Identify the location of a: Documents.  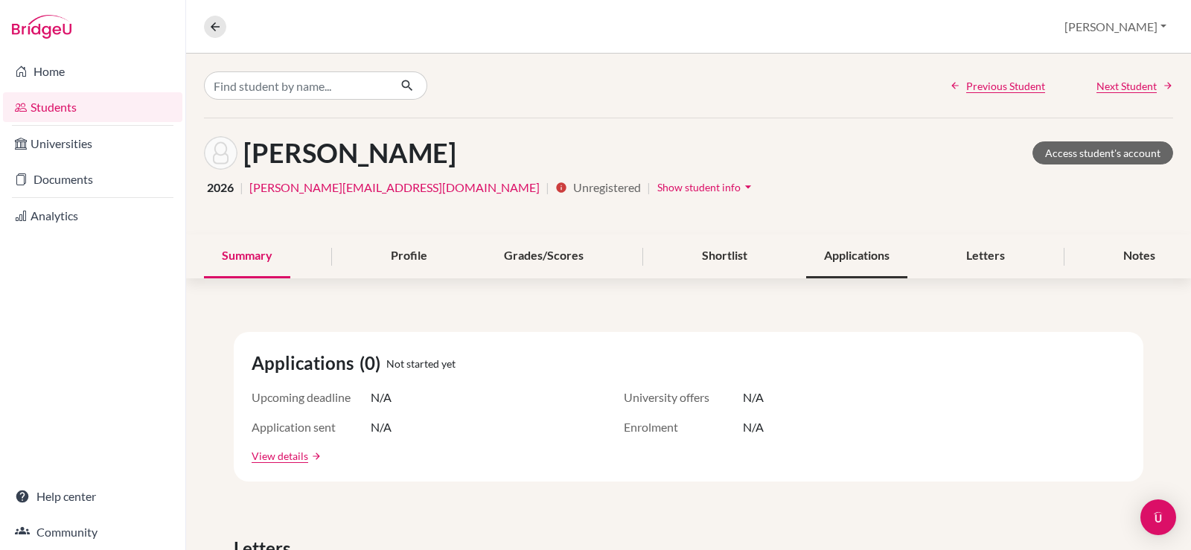
(92, 179).